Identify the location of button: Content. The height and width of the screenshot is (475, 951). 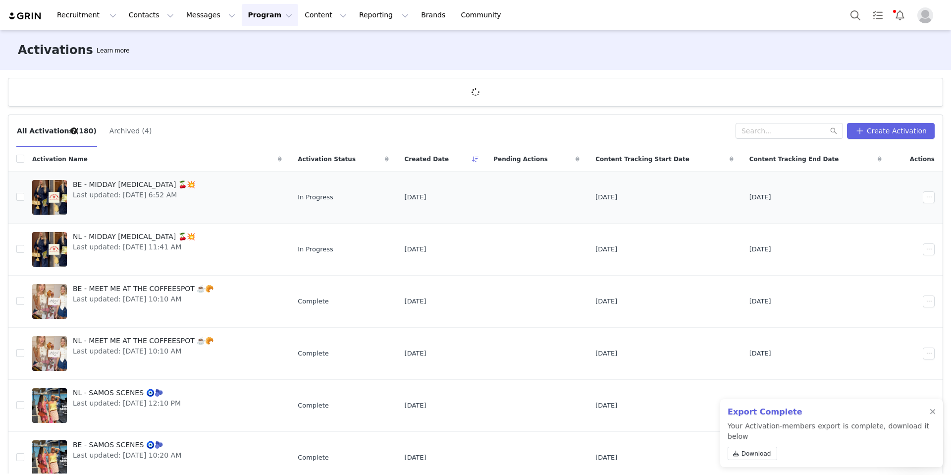
(325, 15).